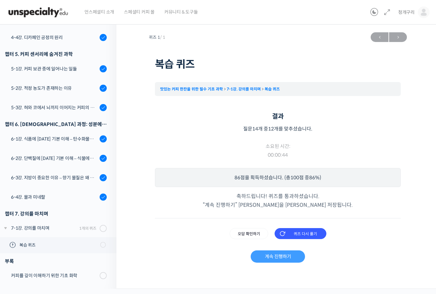 This screenshot has width=436, height=294. What do you see at coordinates (56, 261) in the screenshot?
I see `div: 부록` at bounding box center [56, 261].